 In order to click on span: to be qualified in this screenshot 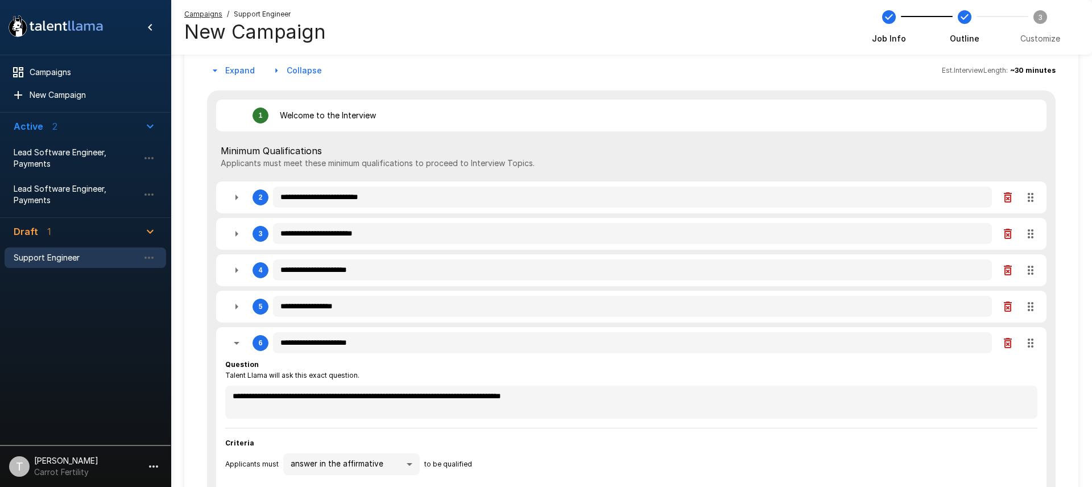, I will do `click(448, 464)`.